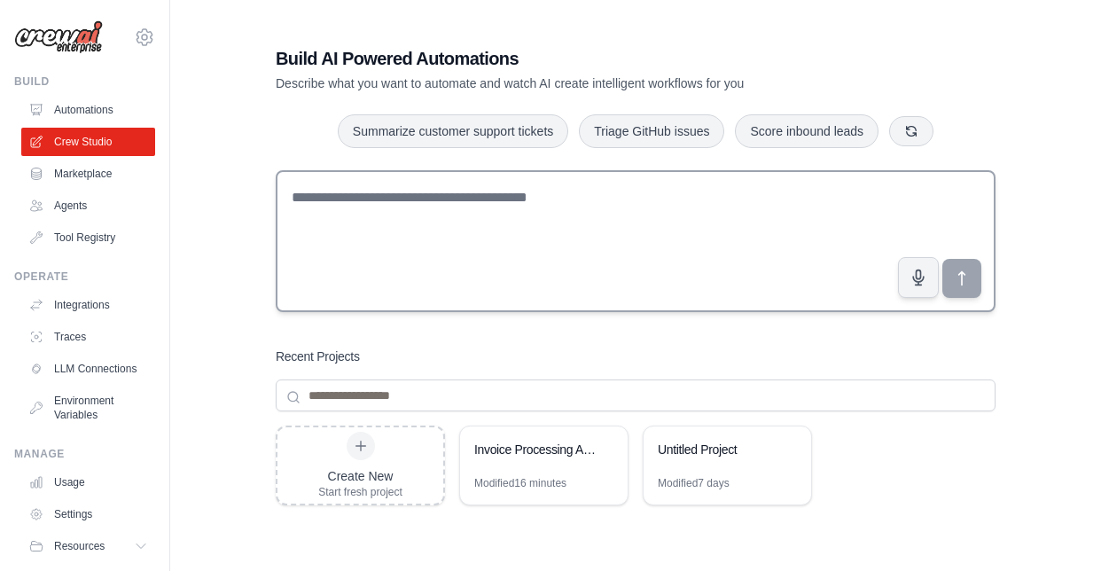 The image size is (1101, 571). I want to click on a: Usage, so click(88, 482).